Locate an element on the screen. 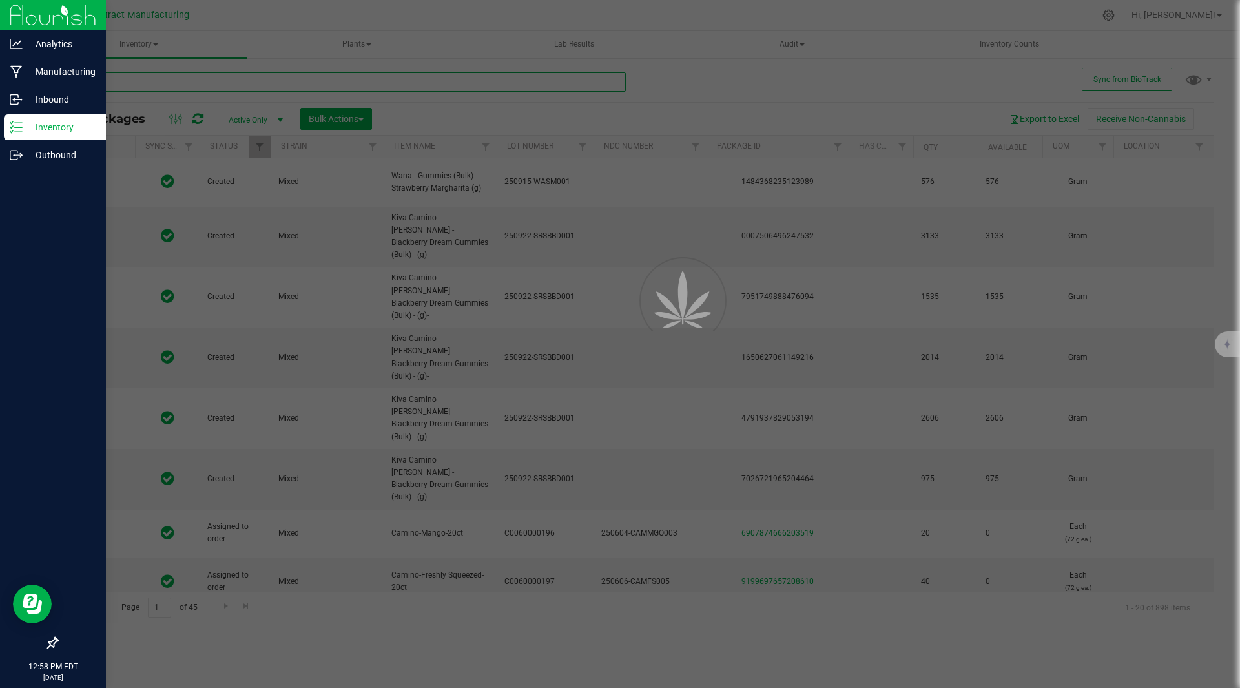  inline-svg: Inbound is located at coordinates (16, 99).